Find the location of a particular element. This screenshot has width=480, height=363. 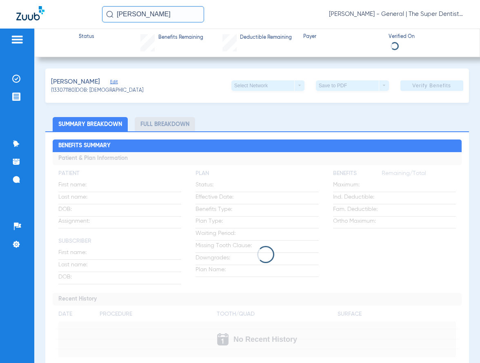

span: Verified On is located at coordinates (427, 37).